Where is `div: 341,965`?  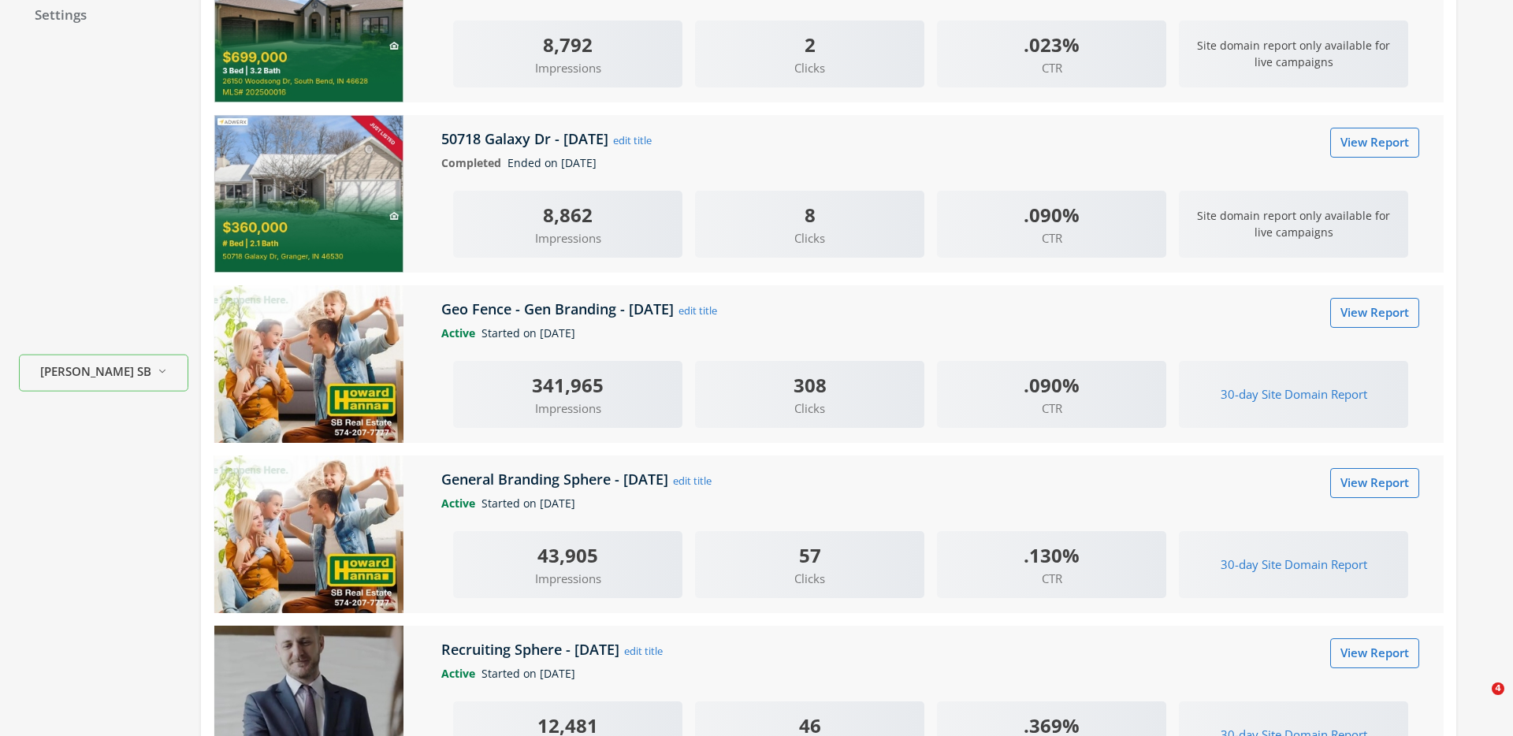 div: 341,965 is located at coordinates (567, 385).